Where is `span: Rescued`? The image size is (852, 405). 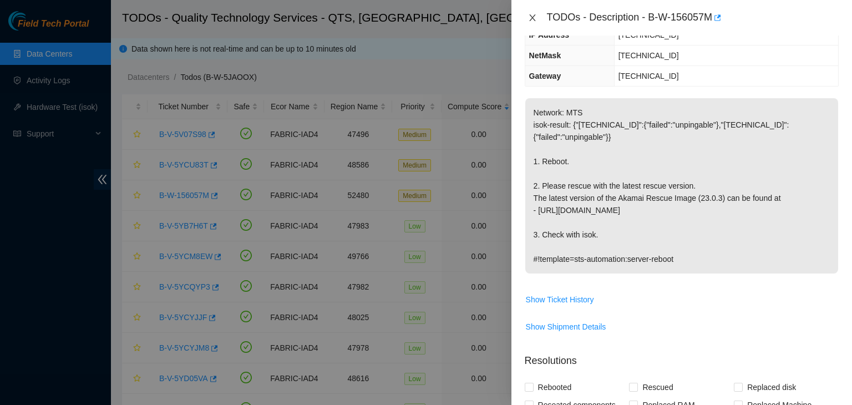 span: Rescued is located at coordinates (657, 387).